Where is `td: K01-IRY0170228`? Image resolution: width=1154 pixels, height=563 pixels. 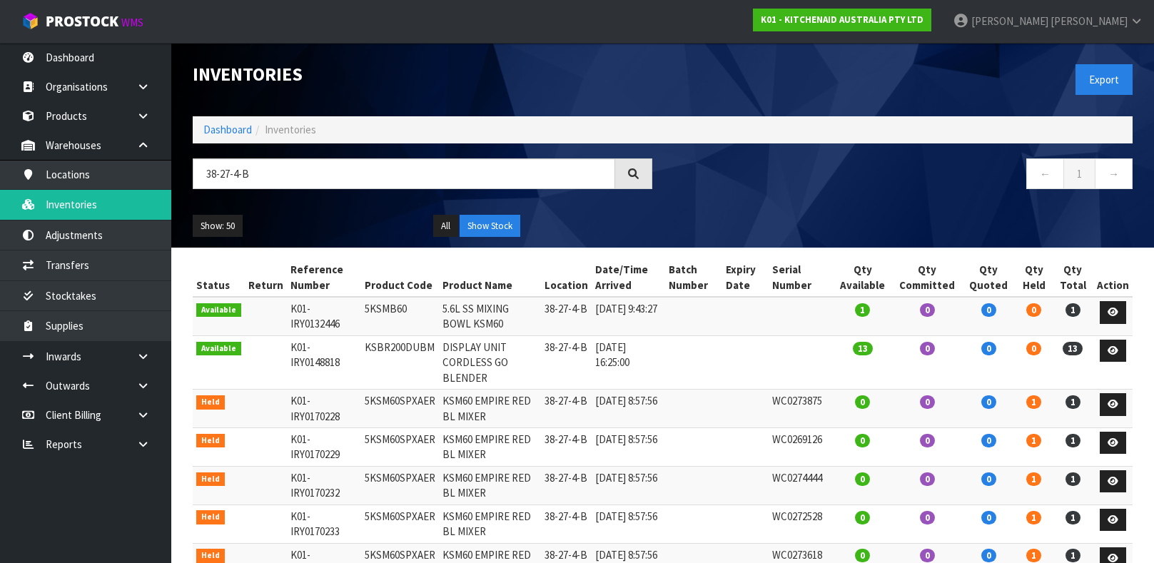 td: K01-IRY0170228 is located at coordinates (324, 409).